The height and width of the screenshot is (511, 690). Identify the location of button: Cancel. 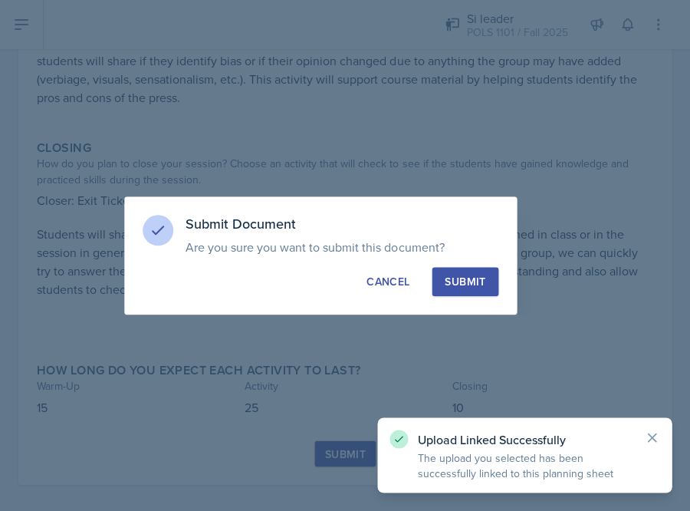
(388, 281).